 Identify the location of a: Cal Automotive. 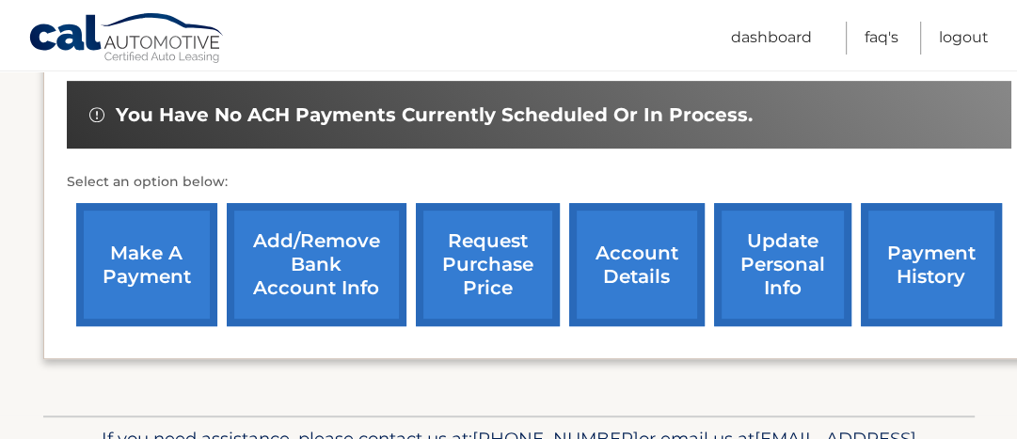
(127, 40).